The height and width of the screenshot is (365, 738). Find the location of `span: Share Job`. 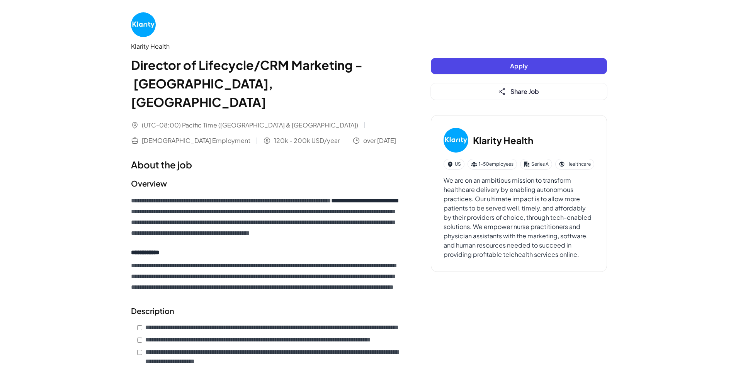

span: Share Job is located at coordinates (525, 91).